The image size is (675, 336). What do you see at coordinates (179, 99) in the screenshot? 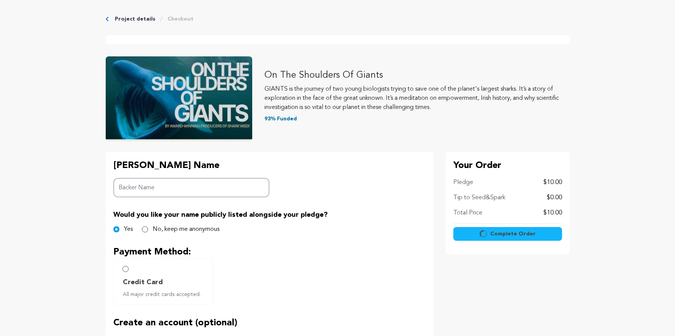
I see `img: On The Shoulders Of Giants image` at bounding box center [179, 99].